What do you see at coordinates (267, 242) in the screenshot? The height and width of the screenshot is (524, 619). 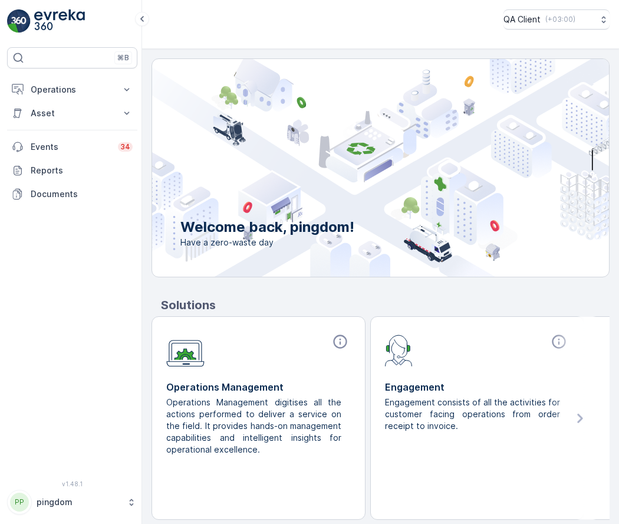 I see `span: Have a zero-waste day` at bounding box center [267, 242].